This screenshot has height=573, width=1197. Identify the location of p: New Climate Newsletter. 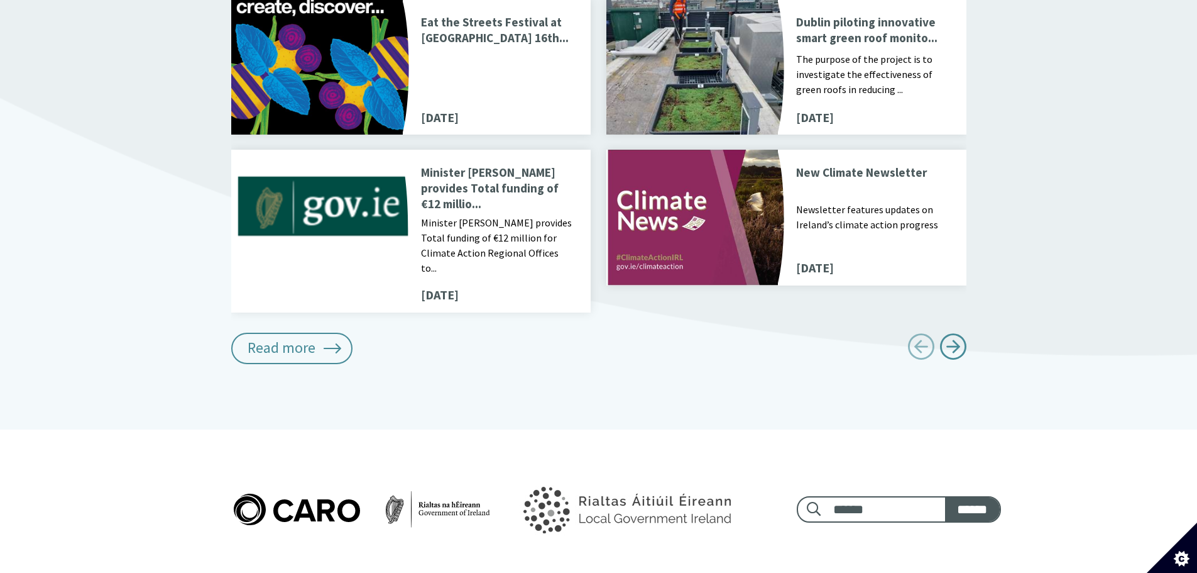
(874, 182).